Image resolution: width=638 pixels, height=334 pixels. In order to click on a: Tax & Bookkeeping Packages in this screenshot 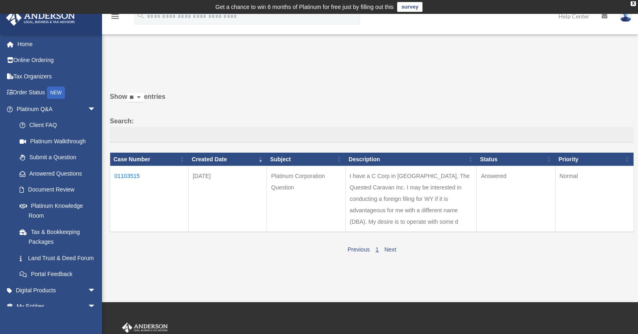, I will do `click(58, 237)`.